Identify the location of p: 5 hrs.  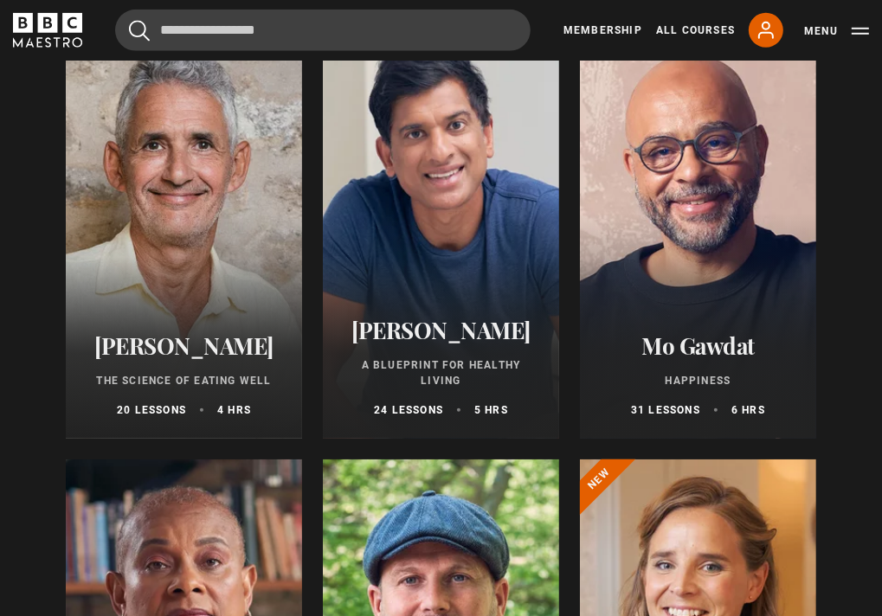
(491, 410).